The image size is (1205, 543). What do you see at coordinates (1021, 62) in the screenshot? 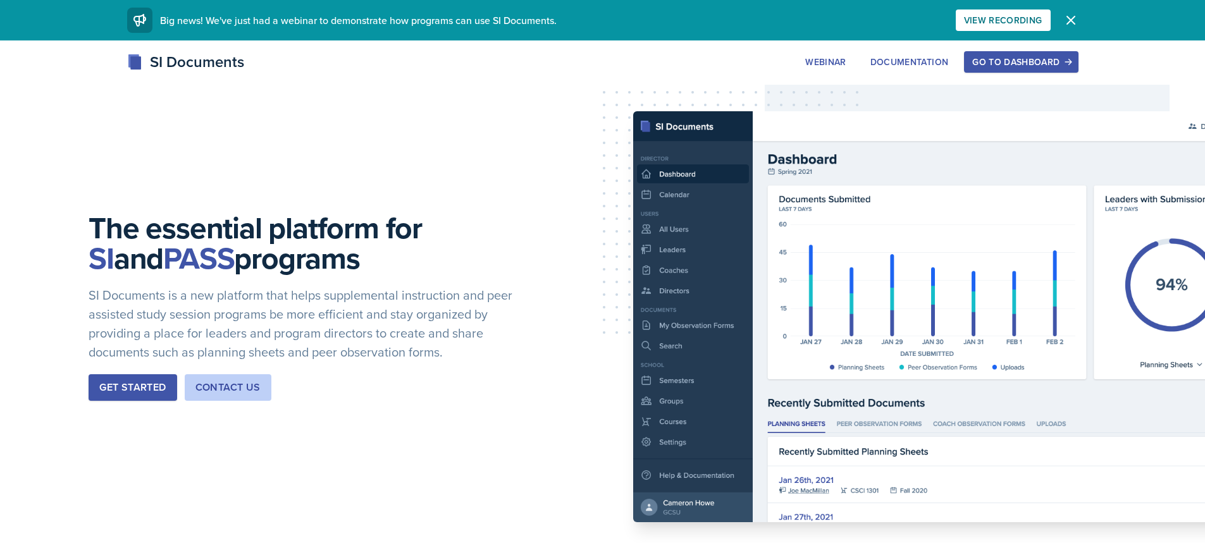
I see `div: Go to Dashboard` at bounding box center [1021, 62].